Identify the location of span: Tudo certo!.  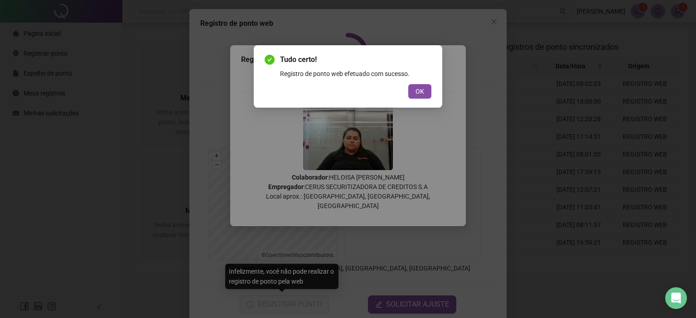
(356, 60).